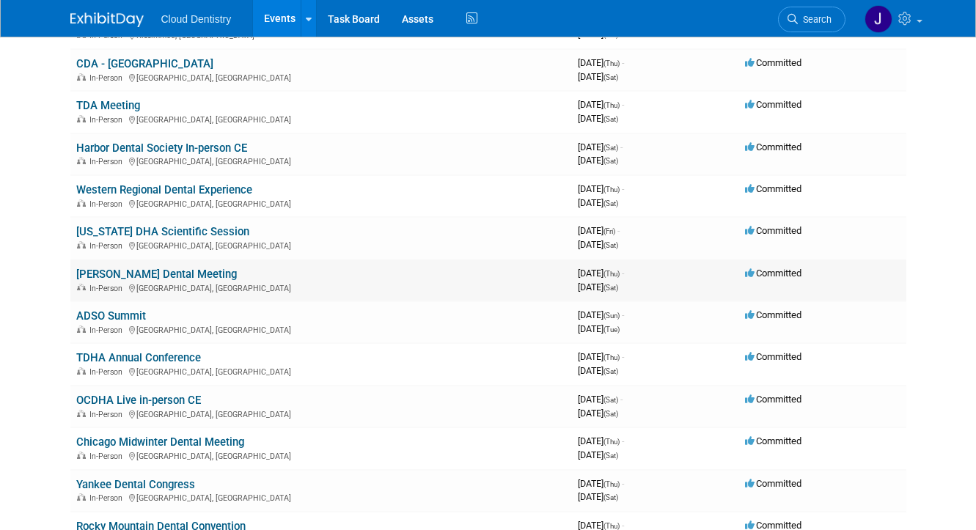 The height and width of the screenshot is (530, 976). Describe the element at coordinates (811, 19) in the screenshot. I see `a: Search` at that location.